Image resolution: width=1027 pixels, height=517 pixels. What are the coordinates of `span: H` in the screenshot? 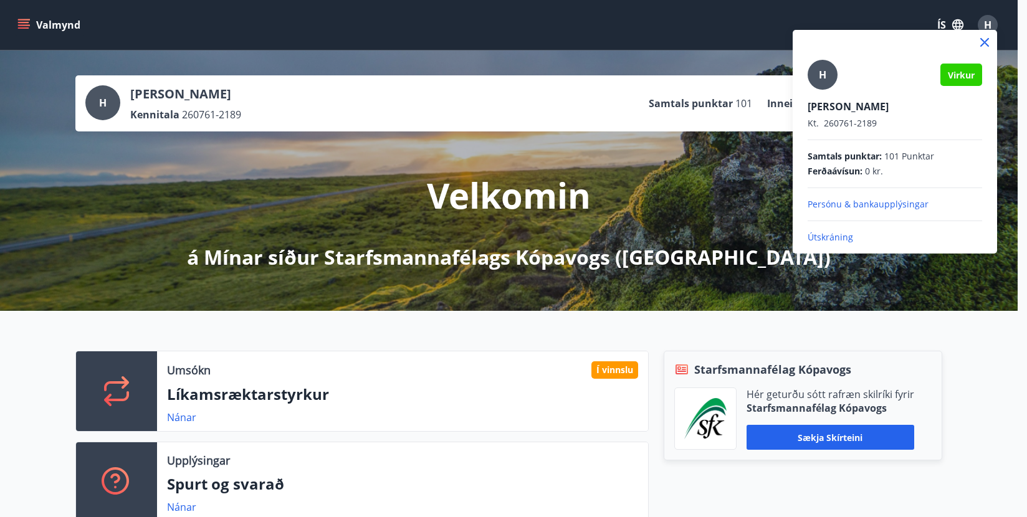 It's located at (822, 75).